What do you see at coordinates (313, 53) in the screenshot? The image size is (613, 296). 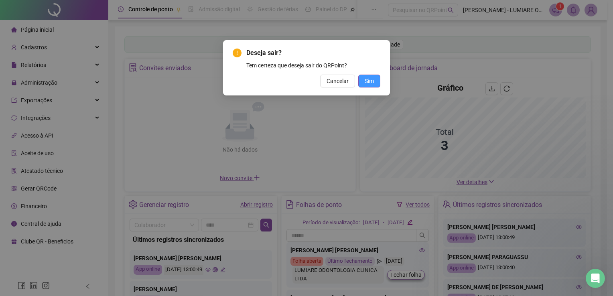 I see `span: Deseja sair?` at bounding box center [313, 53].